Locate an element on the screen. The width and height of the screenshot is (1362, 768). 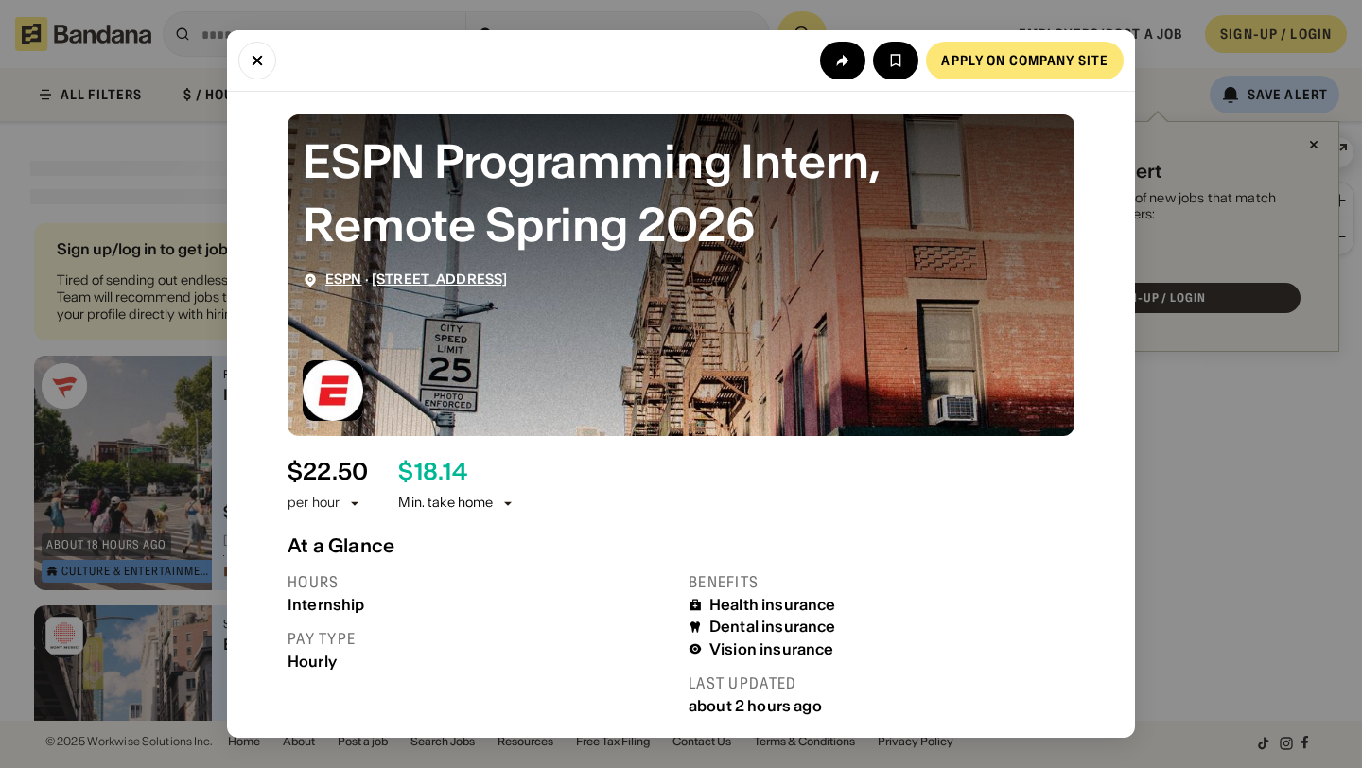
a: ESPN is located at coordinates (343, 279).